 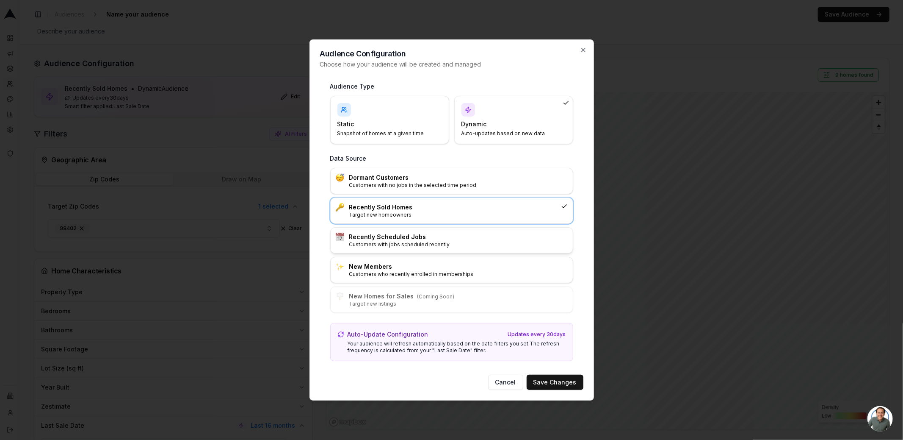 I want to click on p: Customers with no jobs in the selected time period, so click(x=459, y=185).